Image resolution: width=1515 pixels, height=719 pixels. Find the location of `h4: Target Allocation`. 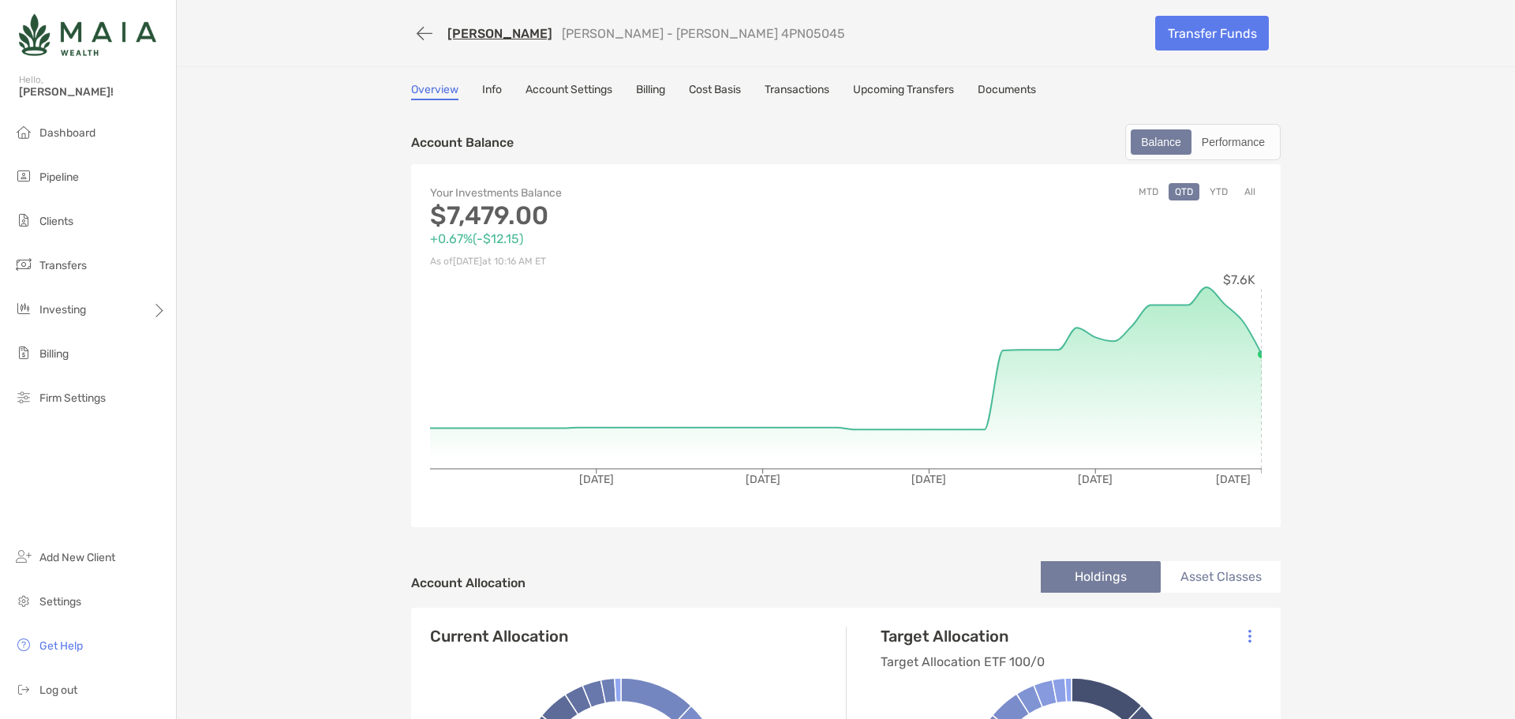

h4: Target Allocation is located at coordinates (963, 636).